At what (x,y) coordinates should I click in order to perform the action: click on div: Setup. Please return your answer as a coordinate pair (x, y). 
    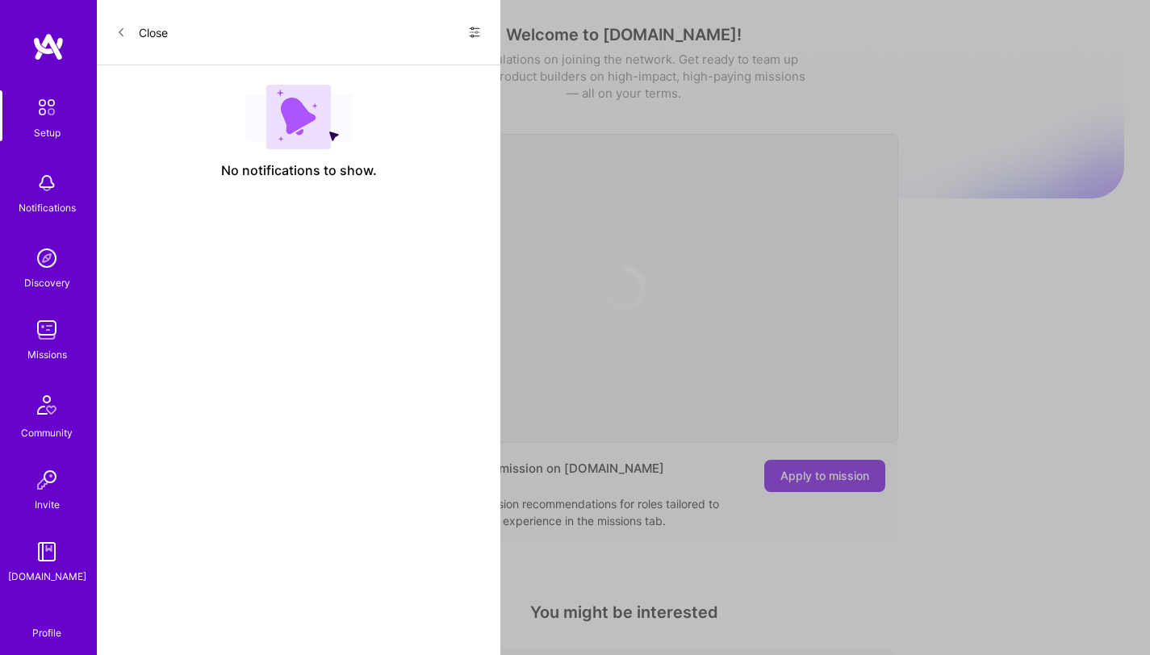
    Looking at the image, I should click on (47, 132).